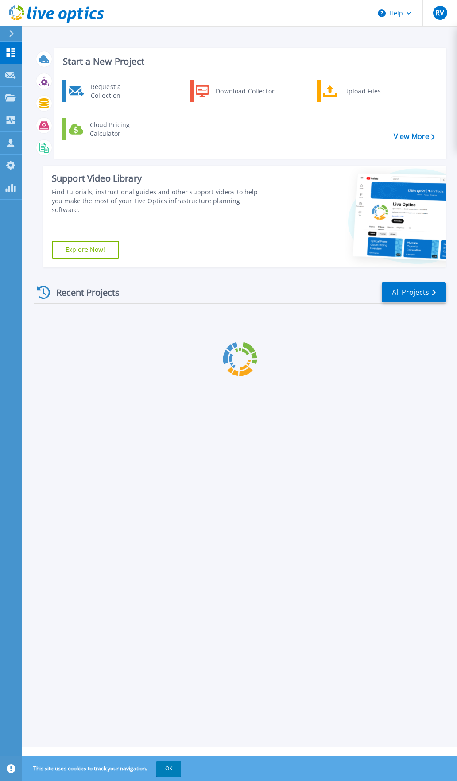  Describe the element at coordinates (204, 758) in the screenshot. I see `a: Cookies` at that location.